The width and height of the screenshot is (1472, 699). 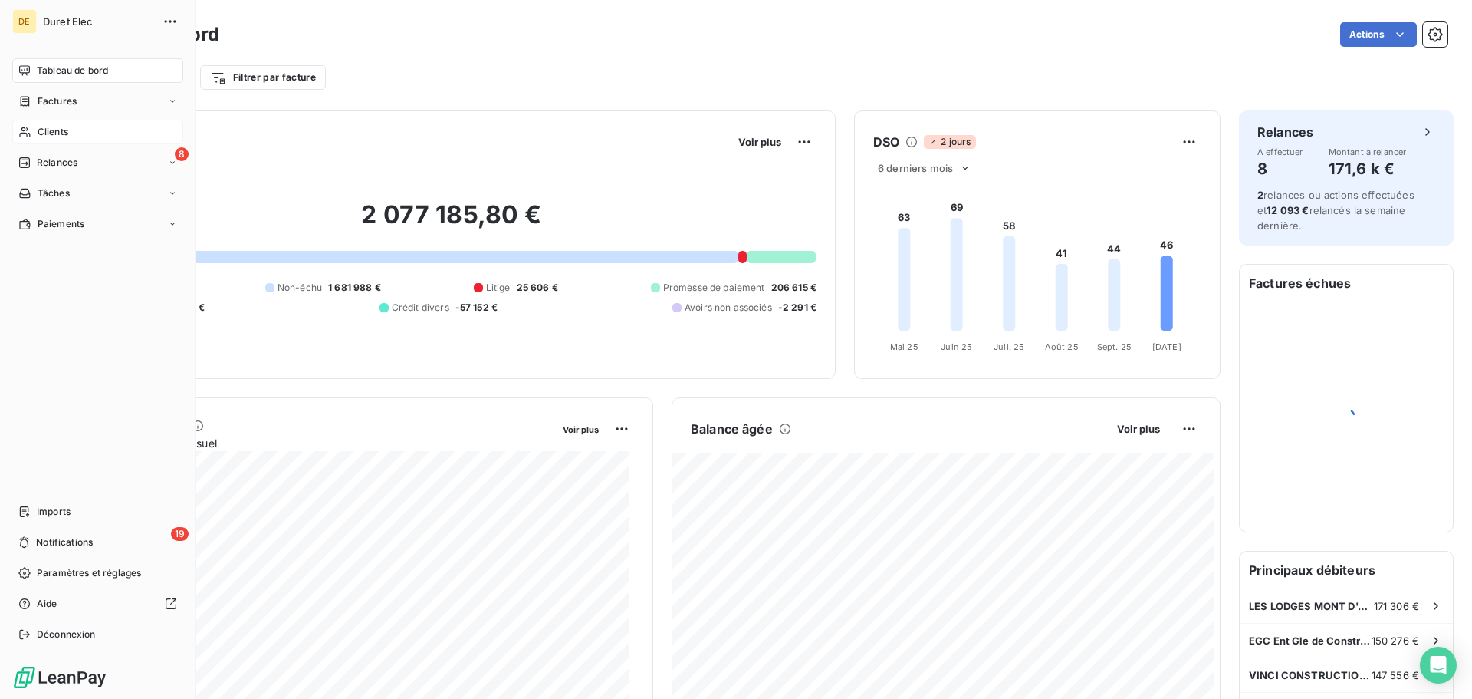 What do you see at coordinates (1311, 606) in the screenshot?
I see `span: LES LODGES MONT D'ARBOIS` at bounding box center [1311, 606].